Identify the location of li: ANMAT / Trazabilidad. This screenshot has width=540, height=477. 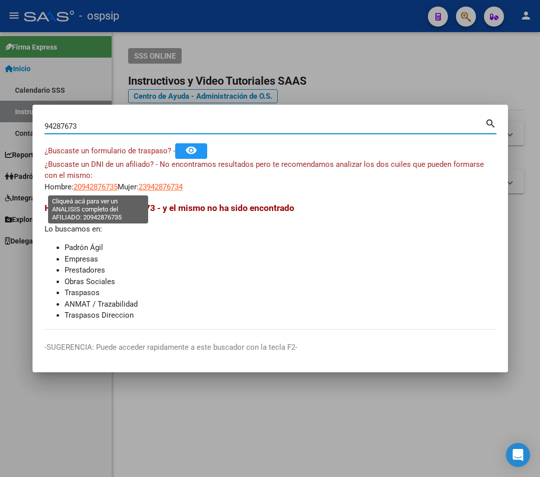
(280, 304).